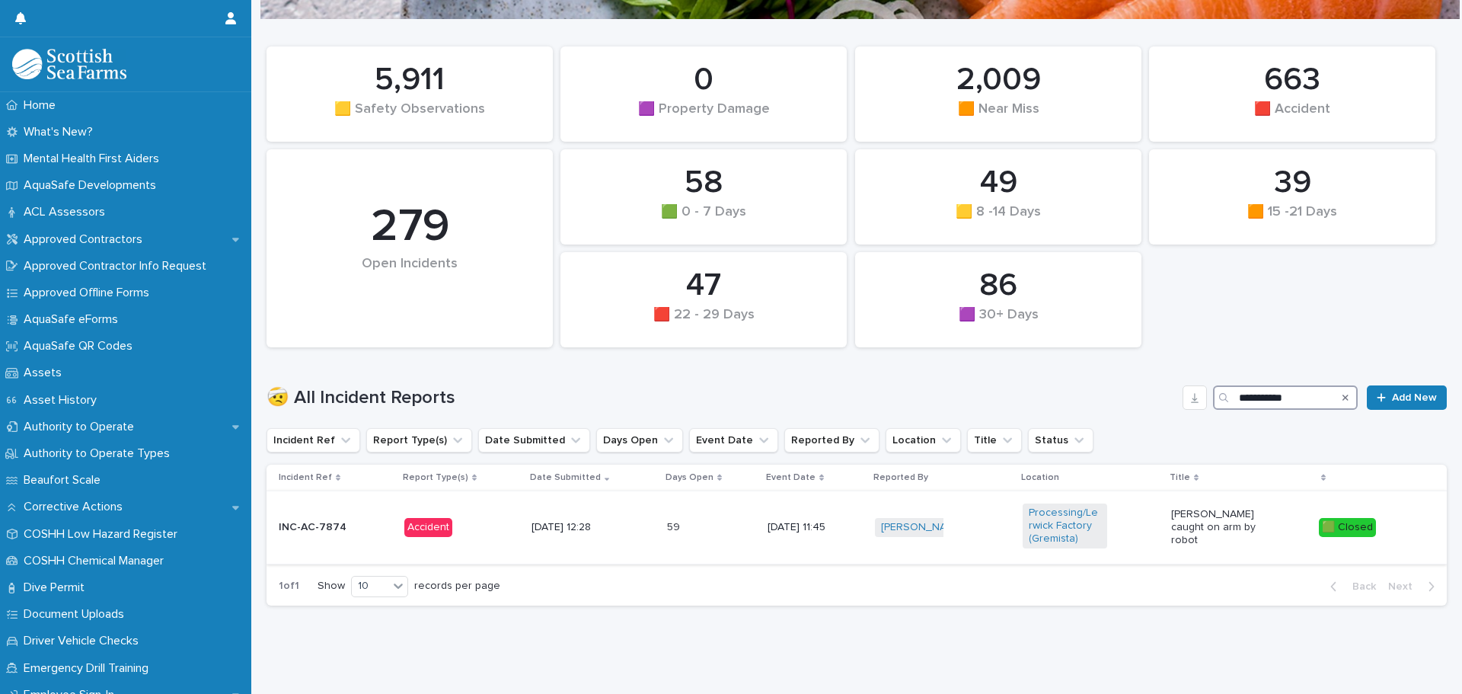 The height and width of the screenshot is (694, 1462). Describe the element at coordinates (1406, 397) in the screenshot. I see `a: Add New` at that location.